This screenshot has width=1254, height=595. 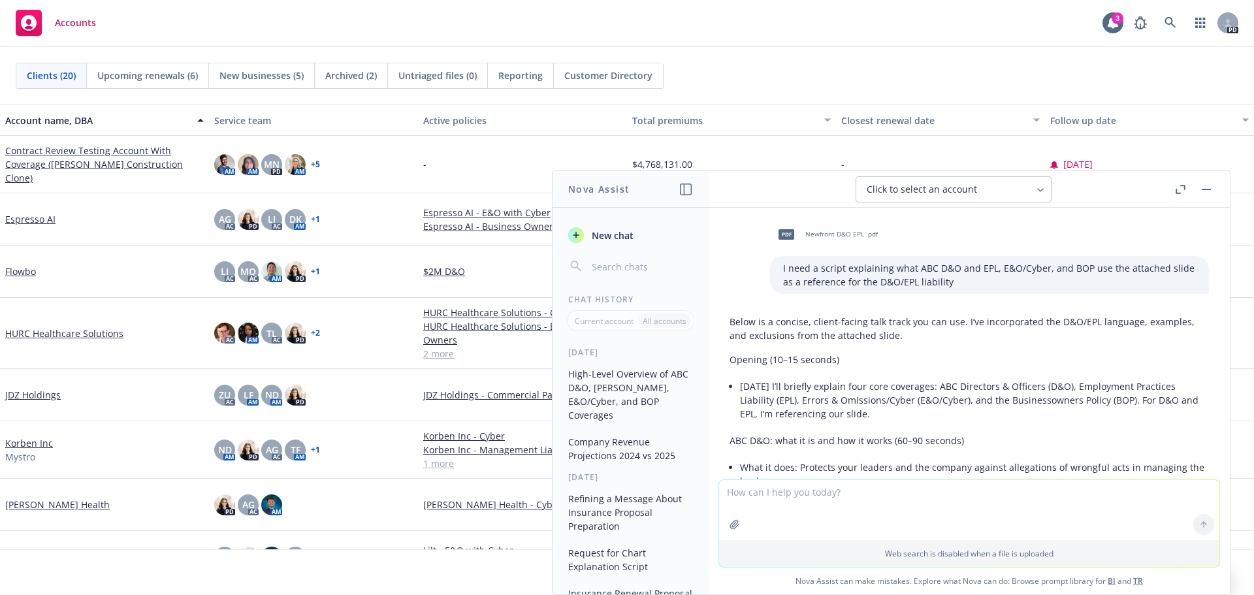 I want to click on span: Customer Directory, so click(x=608, y=75).